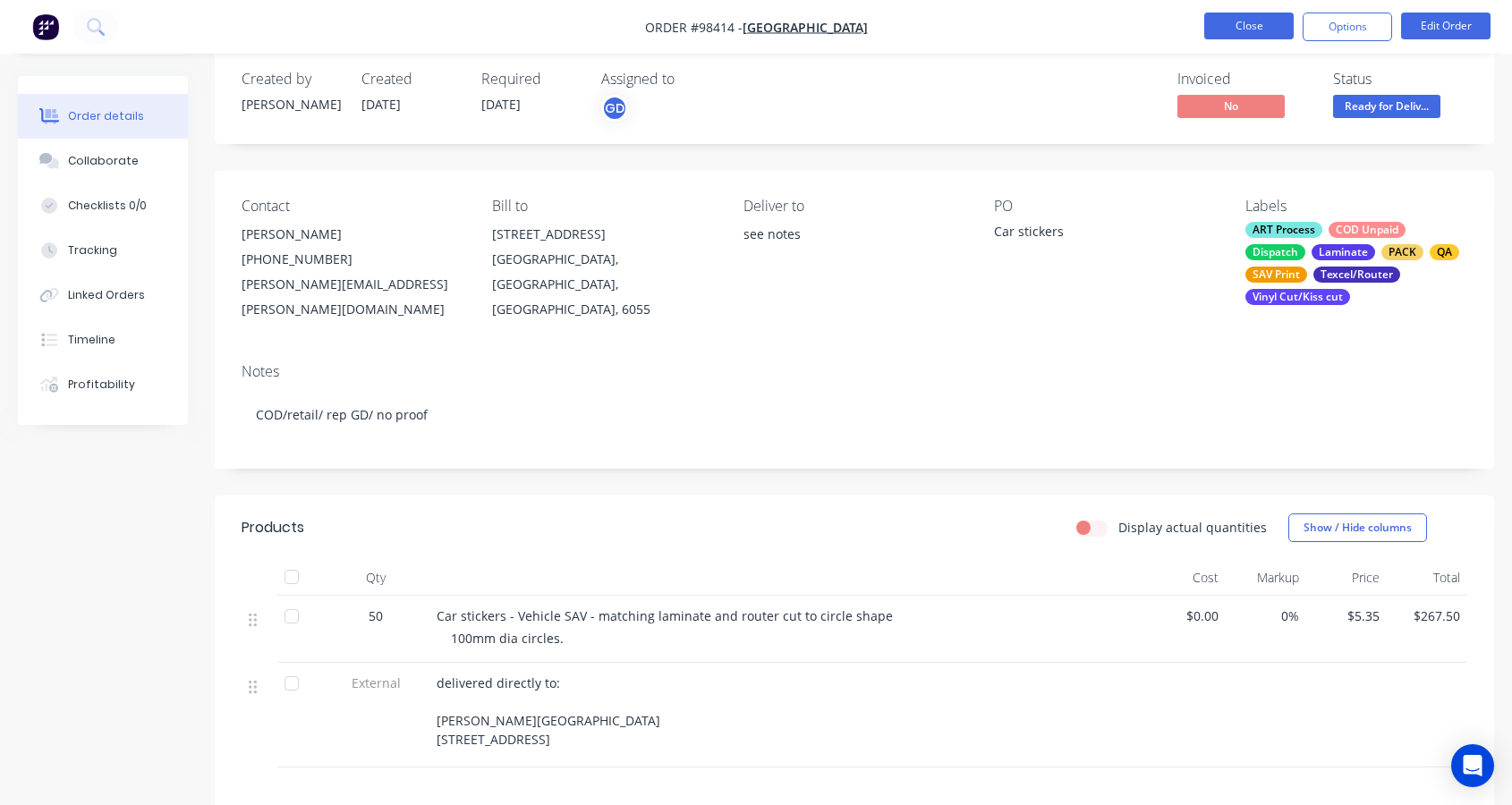 The width and height of the screenshot is (1512, 805). I want to click on button: Close, so click(1249, 26).